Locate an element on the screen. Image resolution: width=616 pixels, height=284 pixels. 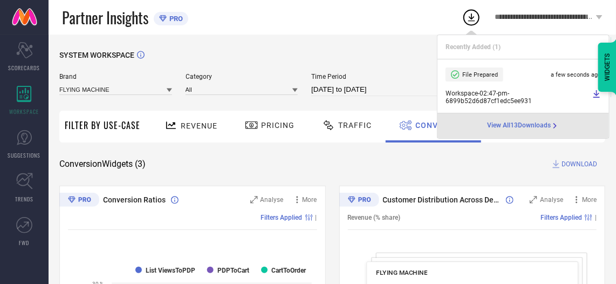
div: Open download list is located at coordinates (472, 17).